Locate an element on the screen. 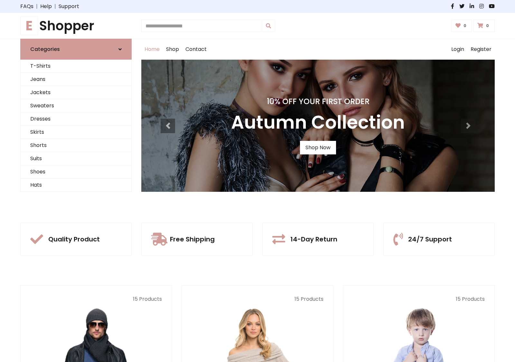 This screenshot has height=362, width=515. h5: 24/7 Support is located at coordinates (430, 239).